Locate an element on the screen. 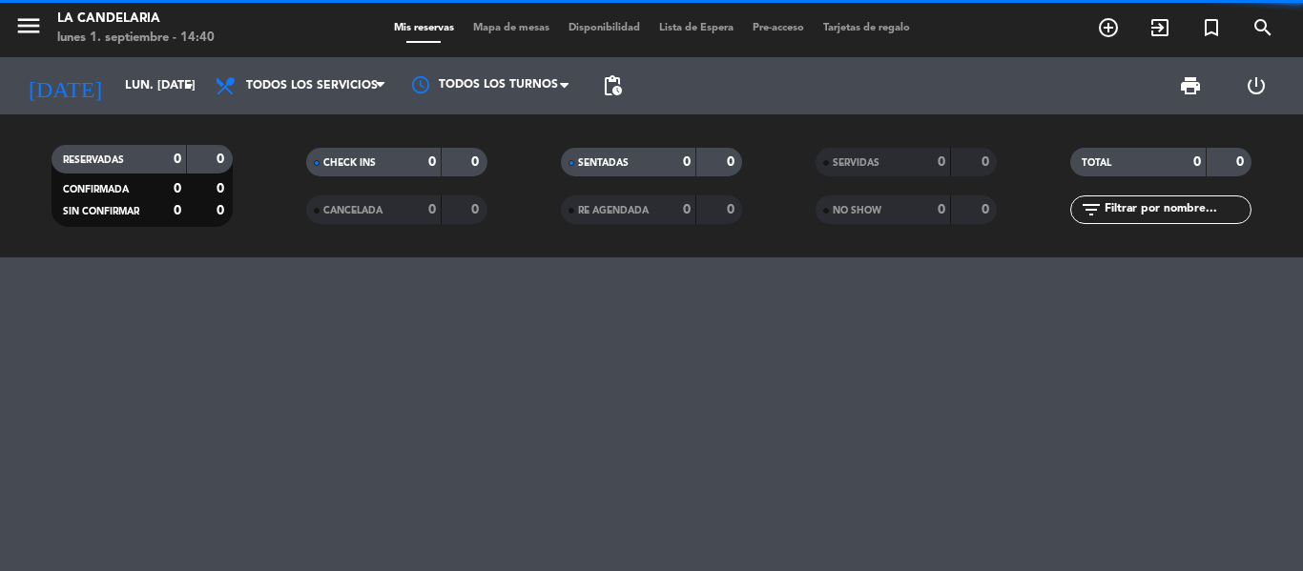 This screenshot has height=571, width=1303. span: NO SHOW is located at coordinates (856, 211).